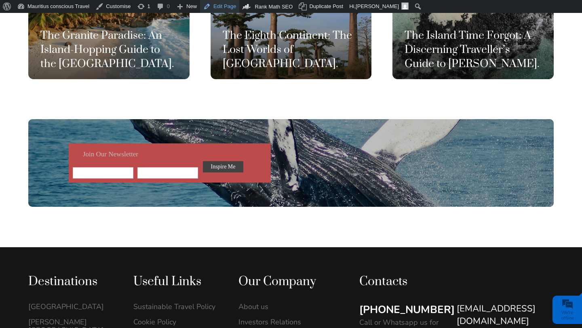 The width and height of the screenshot is (582, 328). What do you see at coordinates (79, 84) in the screenshot?
I see `input: Enter your last name` at bounding box center [79, 84].